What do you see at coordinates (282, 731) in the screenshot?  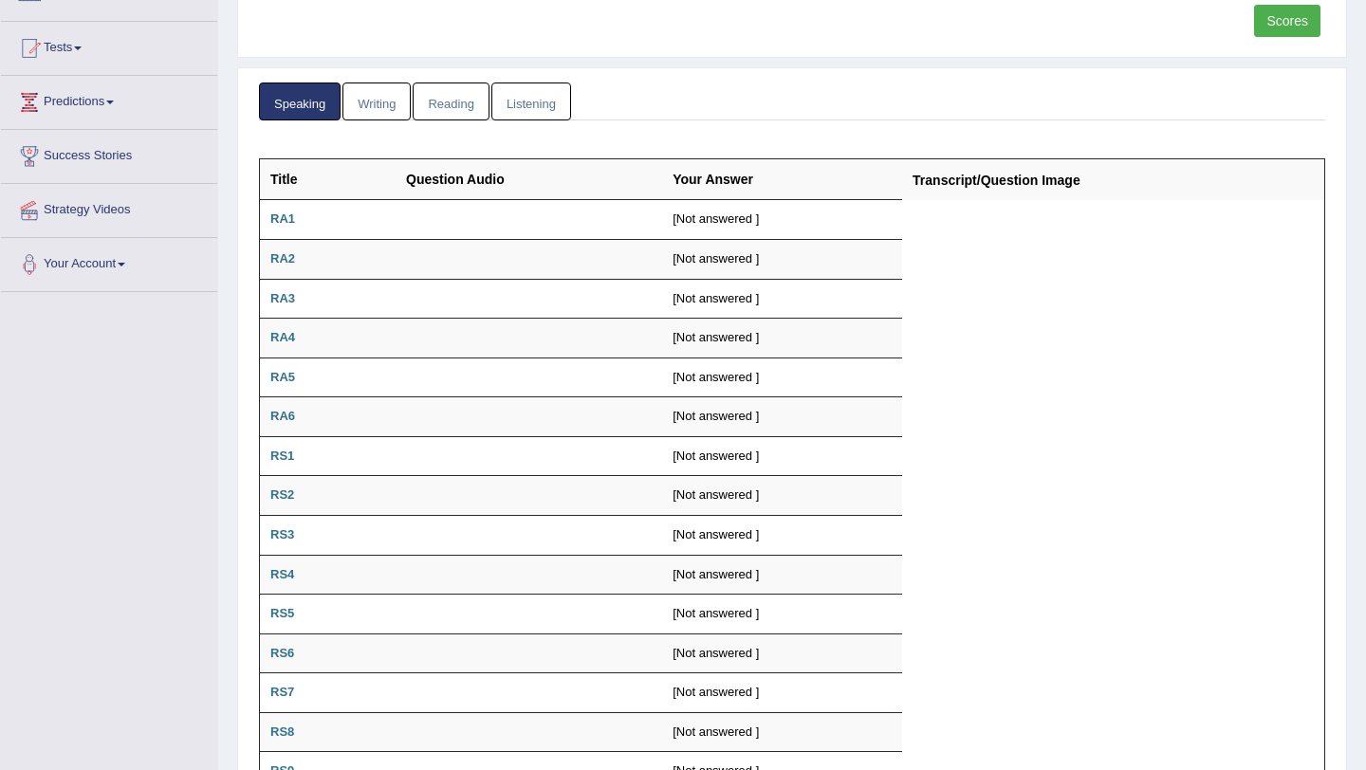 I see `b: RS8` at bounding box center [282, 731].